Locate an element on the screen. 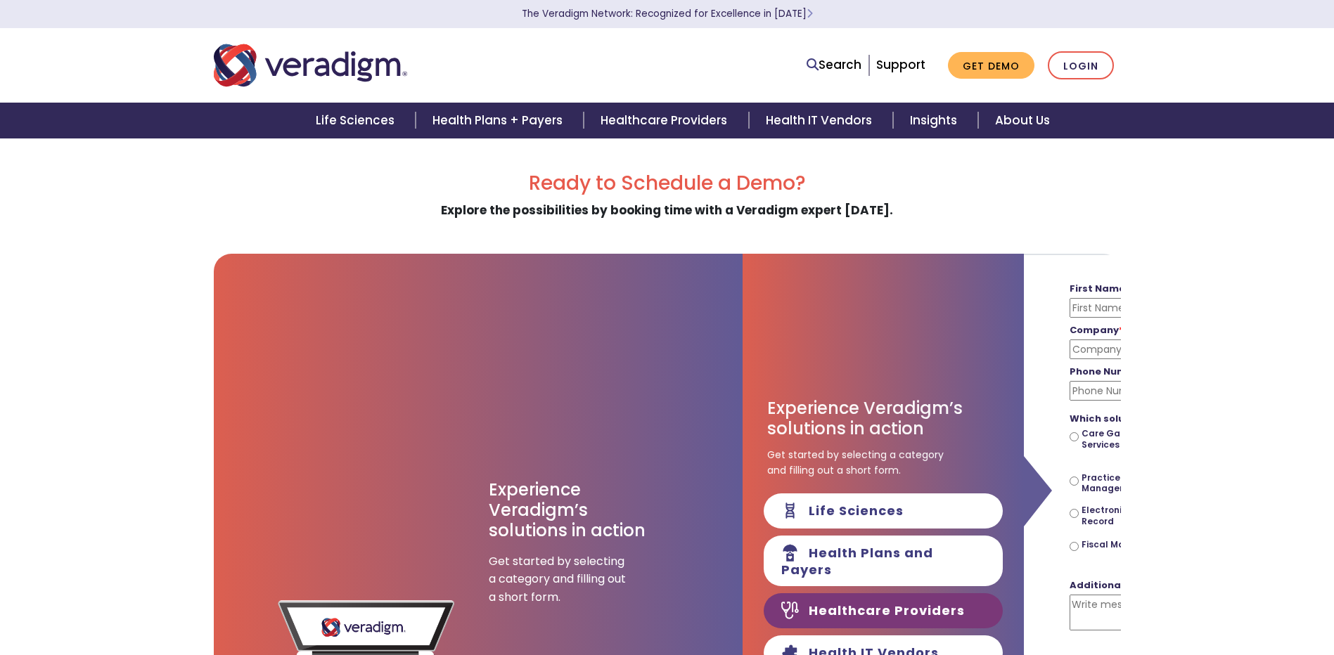 The height and width of the screenshot is (655, 1334). strong: Phone Number is located at coordinates (1109, 371).